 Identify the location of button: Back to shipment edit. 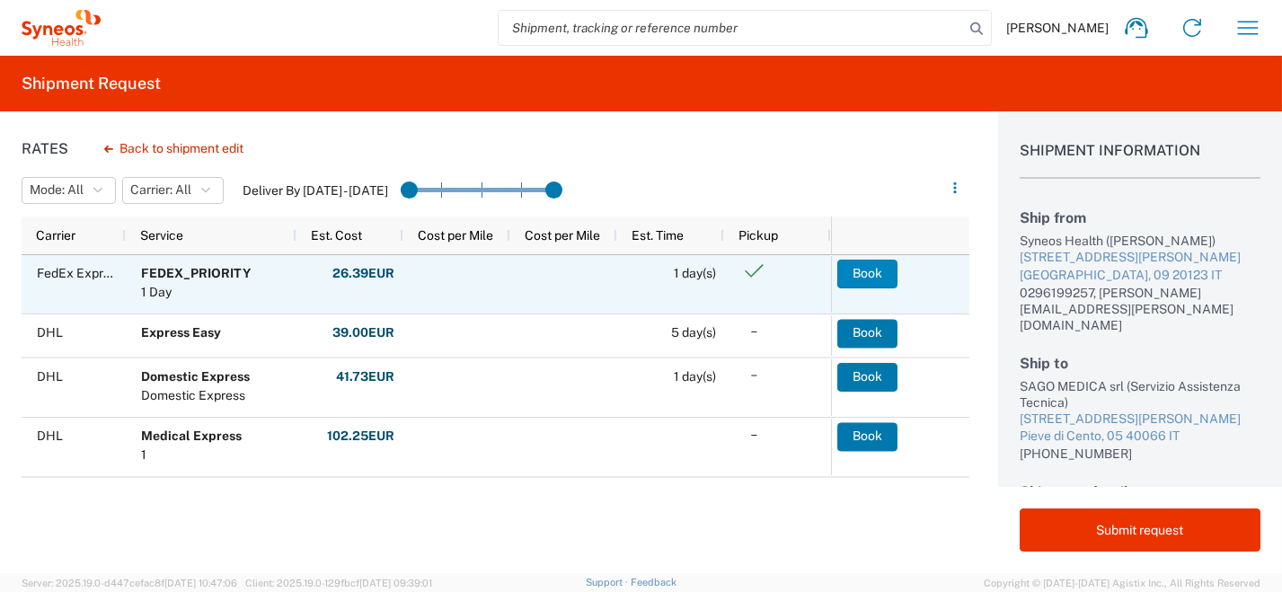
(173, 148).